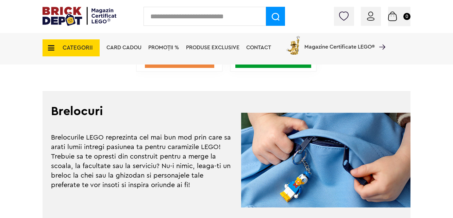 The image size is (453, 218). I want to click on a: Produse exclusive, so click(212, 48).